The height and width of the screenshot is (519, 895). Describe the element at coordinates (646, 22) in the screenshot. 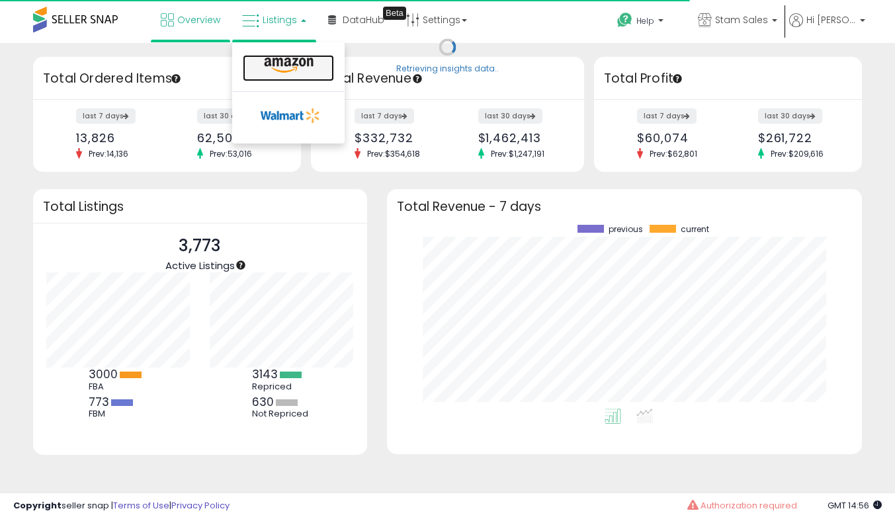

I see `a: Help` at that location.